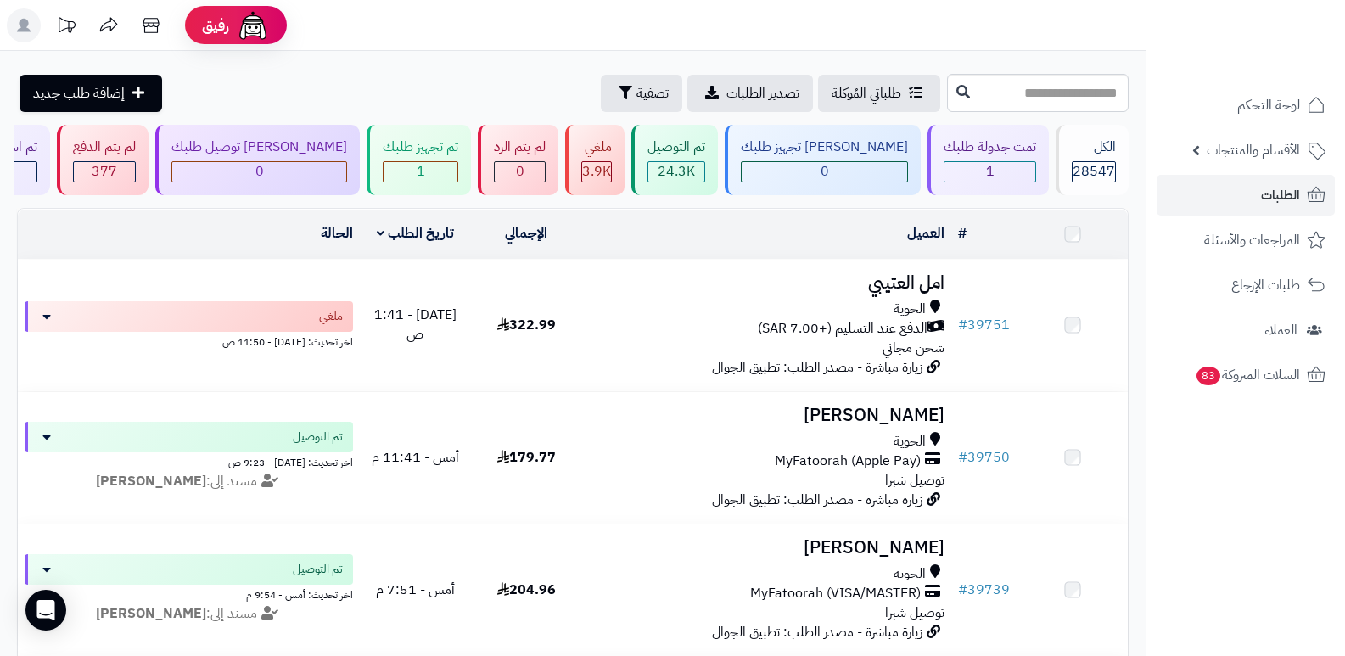  What do you see at coordinates (518, 160) in the screenshot?
I see `a: لم يتم الرد 0` at bounding box center [518, 160].